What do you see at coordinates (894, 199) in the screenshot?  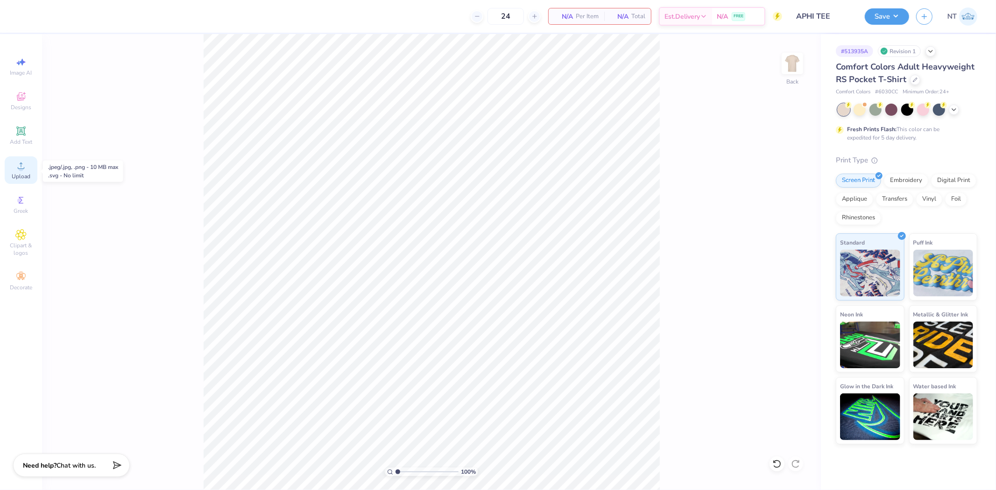 I see `div: Transfers` at bounding box center [894, 199].